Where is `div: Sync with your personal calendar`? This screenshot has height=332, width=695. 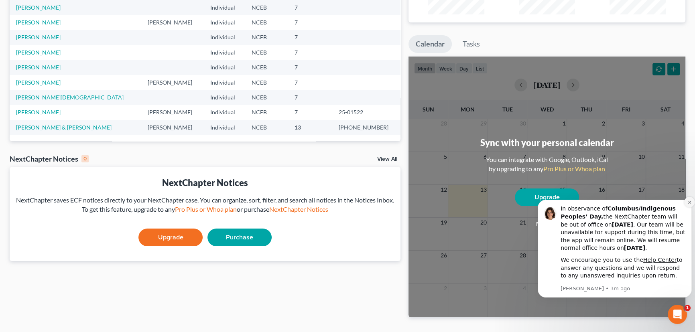 div: Sync with your personal calendar is located at coordinates (547, 142).